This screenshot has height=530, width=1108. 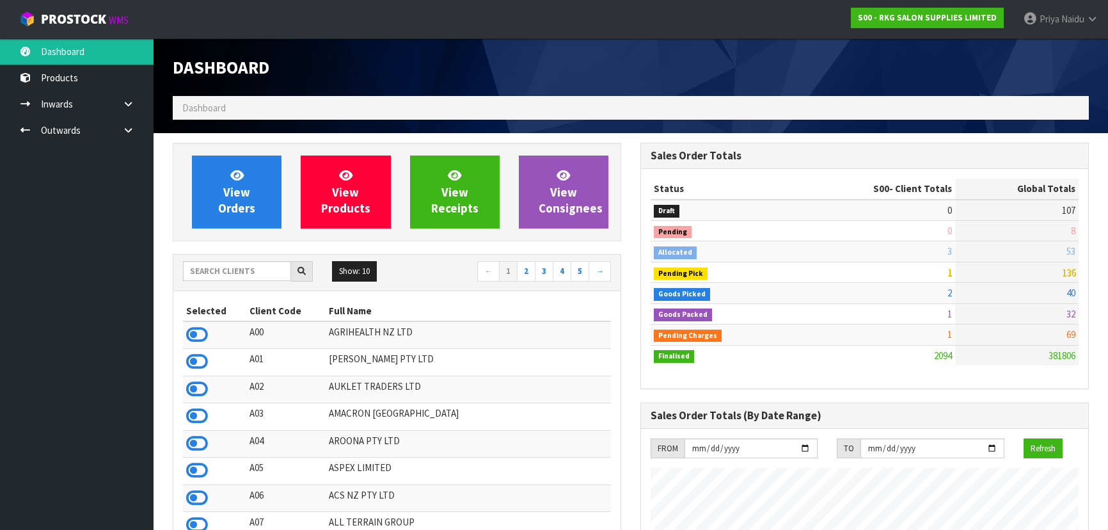 What do you see at coordinates (468, 389) in the screenshot?
I see `td: AUKLET TRADERS LTD` at bounding box center [468, 389].